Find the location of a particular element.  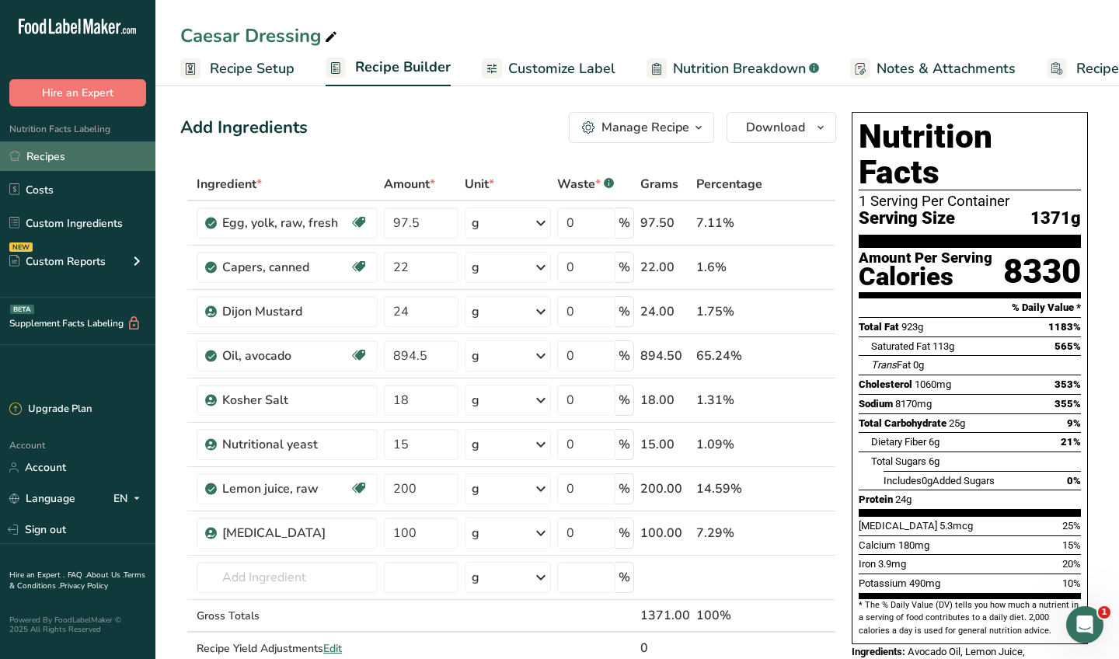

div: Powered By FoodLabelMaker © 2025 All Rights Reserved is located at coordinates (78, 625).